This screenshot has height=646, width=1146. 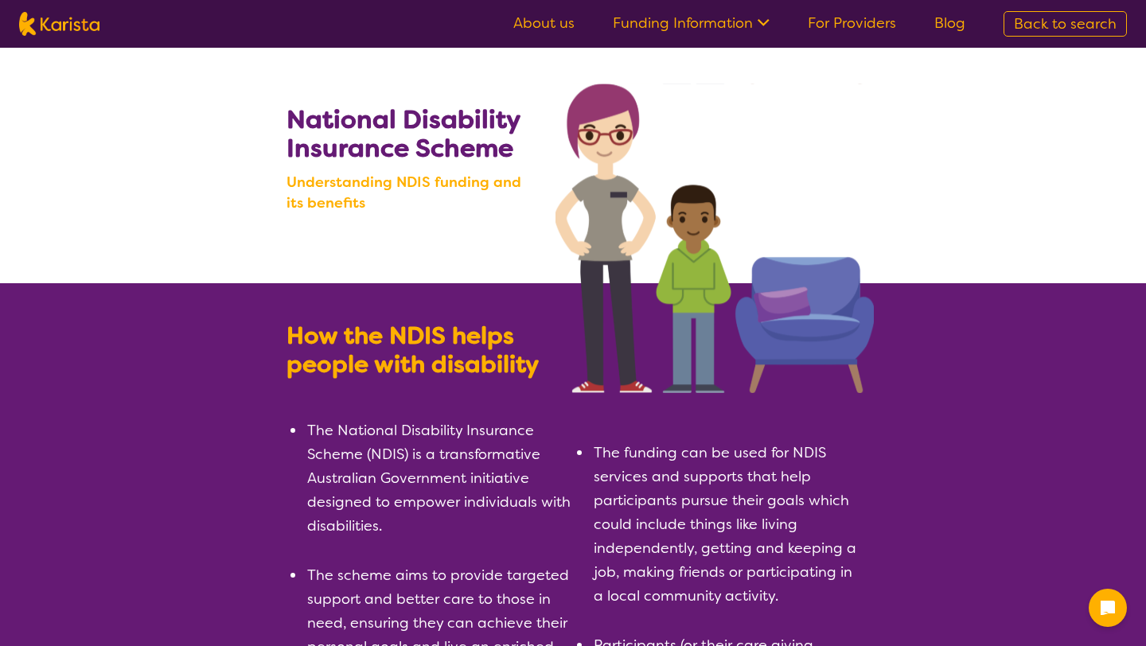 I want to click on img: Search NDIS services with Karista, so click(x=715, y=238).